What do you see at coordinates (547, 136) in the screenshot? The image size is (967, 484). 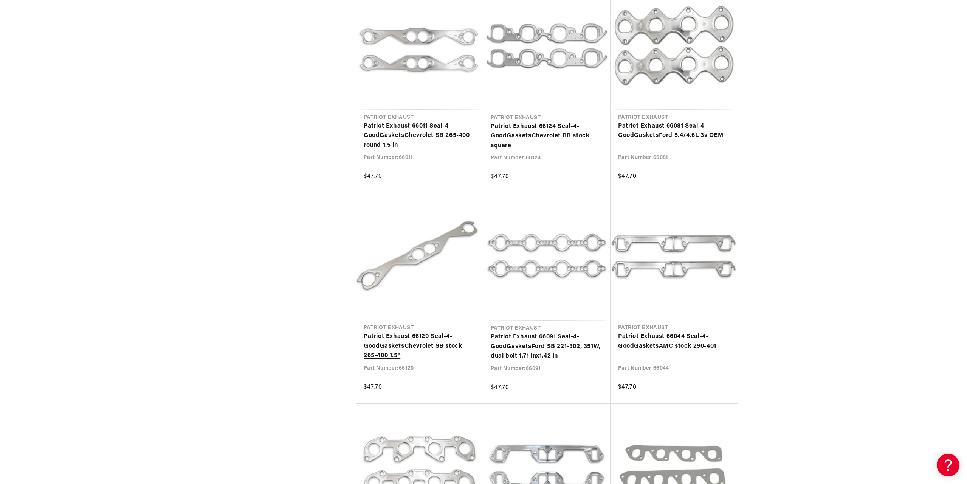 I see `a: Patriot Exhaust 66124 Seal-4-GoodGasketsChevrolet BB stock square` at bounding box center [547, 136].